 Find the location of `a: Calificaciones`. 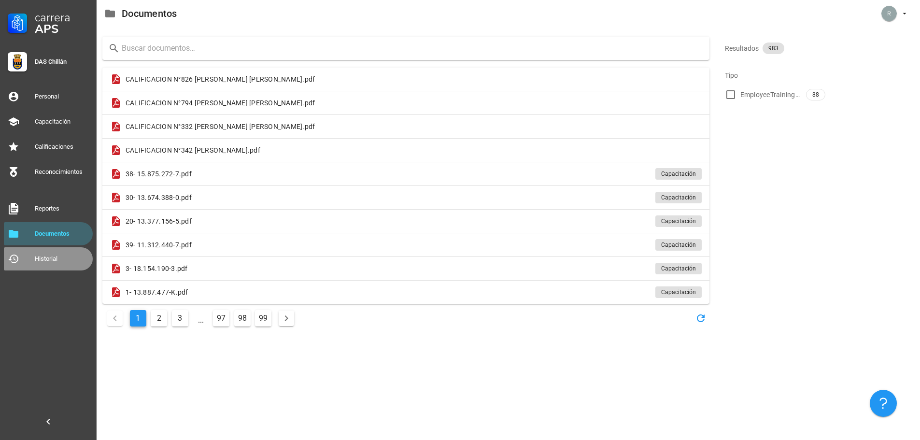

a: Calificaciones is located at coordinates (48, 147).